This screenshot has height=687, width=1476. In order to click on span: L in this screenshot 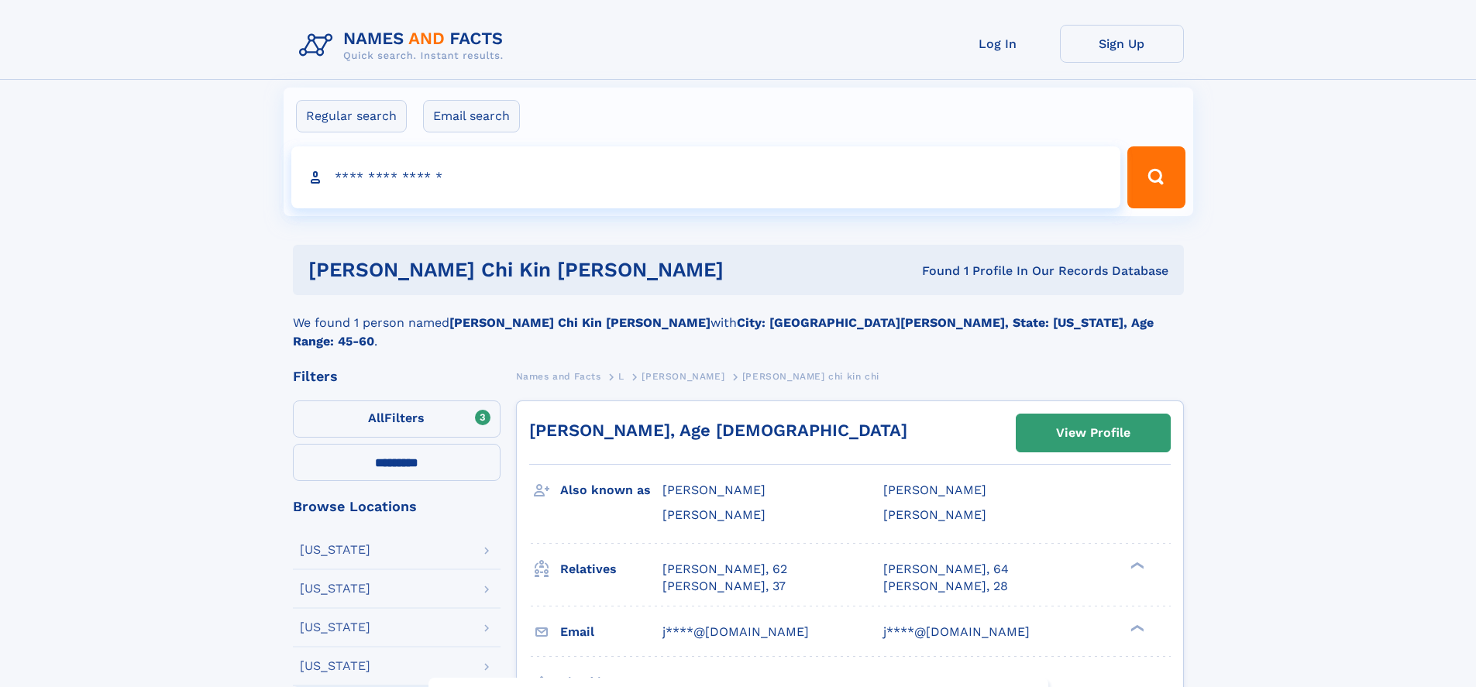, I will do `click(621, 377)`.